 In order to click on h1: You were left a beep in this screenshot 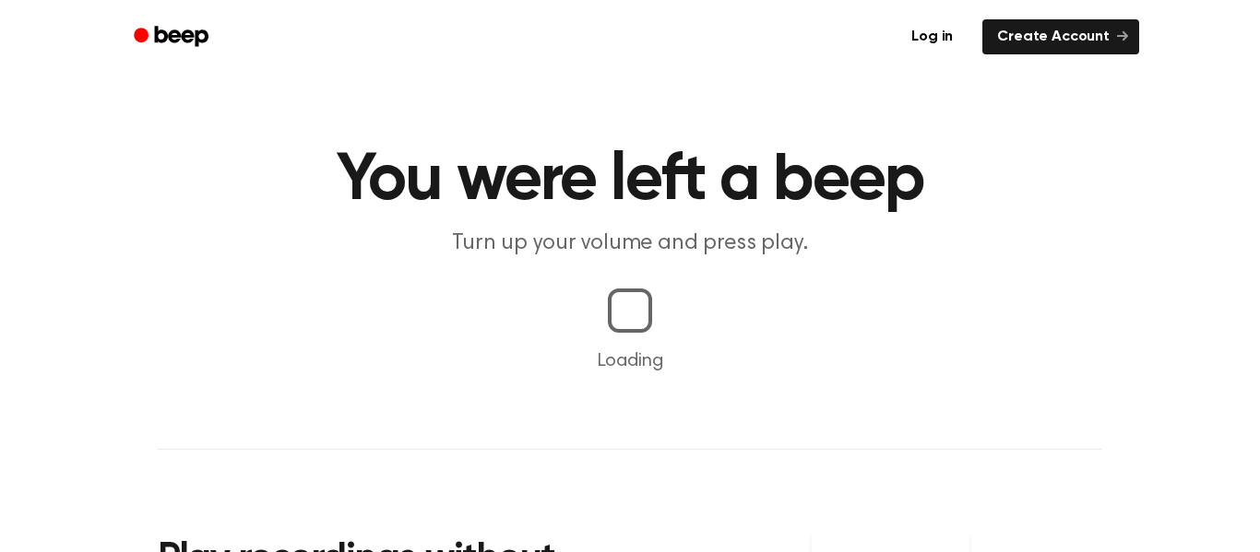, I will do `click(630, 181)`.